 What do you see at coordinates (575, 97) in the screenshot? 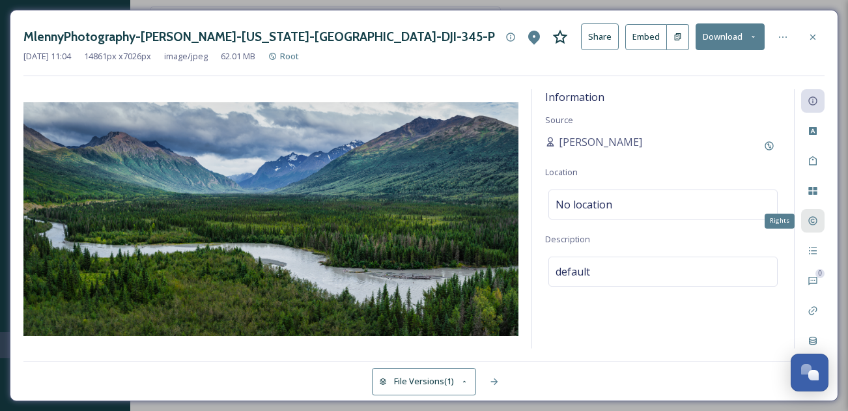
I see `span: Information` at bounding box center [575, 97].